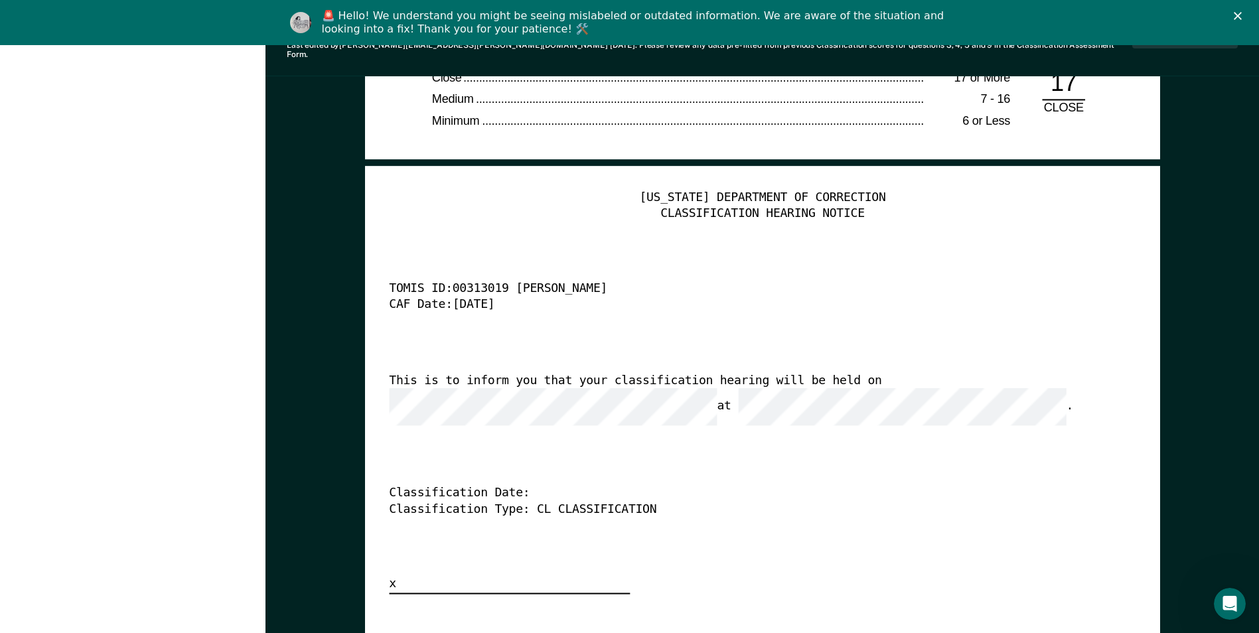  I want to click on div: Classification Date:, so click(744, 495).